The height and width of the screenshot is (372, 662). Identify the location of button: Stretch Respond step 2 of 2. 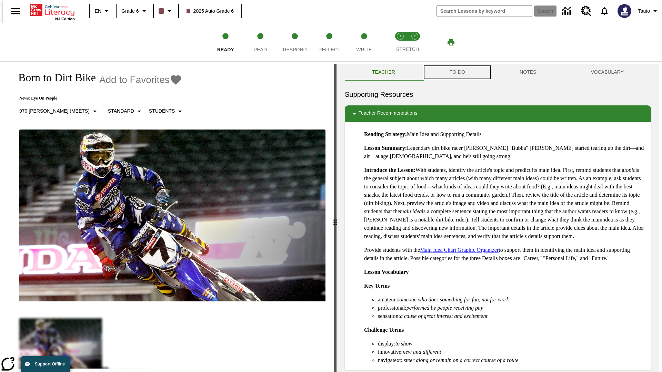
(415, 42).